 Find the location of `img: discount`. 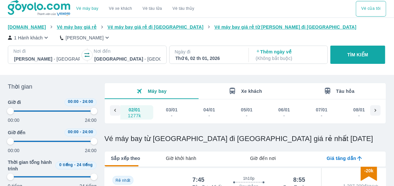

img: discount is located at coordinates (369, 174).